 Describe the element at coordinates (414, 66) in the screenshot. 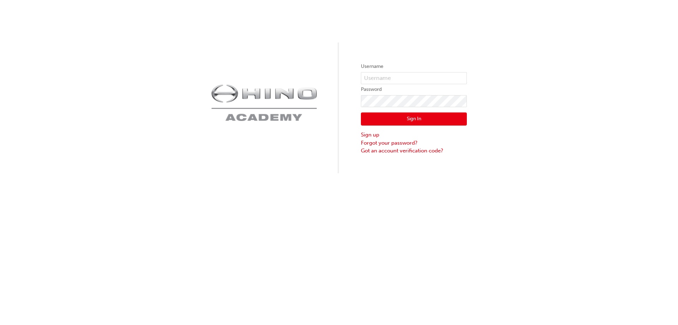

I see `label: Username` at that location.